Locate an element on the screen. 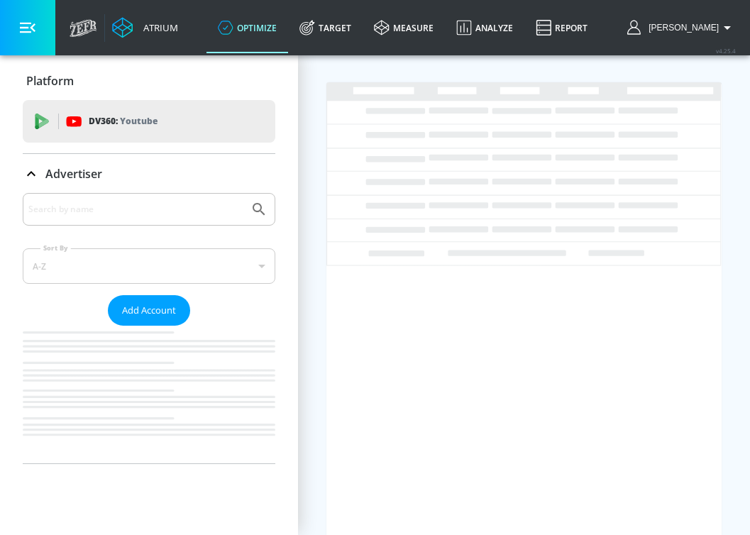 This screenshot has height=535, width=750. nav: list of Advertiser is located at coordinates (149, 395).